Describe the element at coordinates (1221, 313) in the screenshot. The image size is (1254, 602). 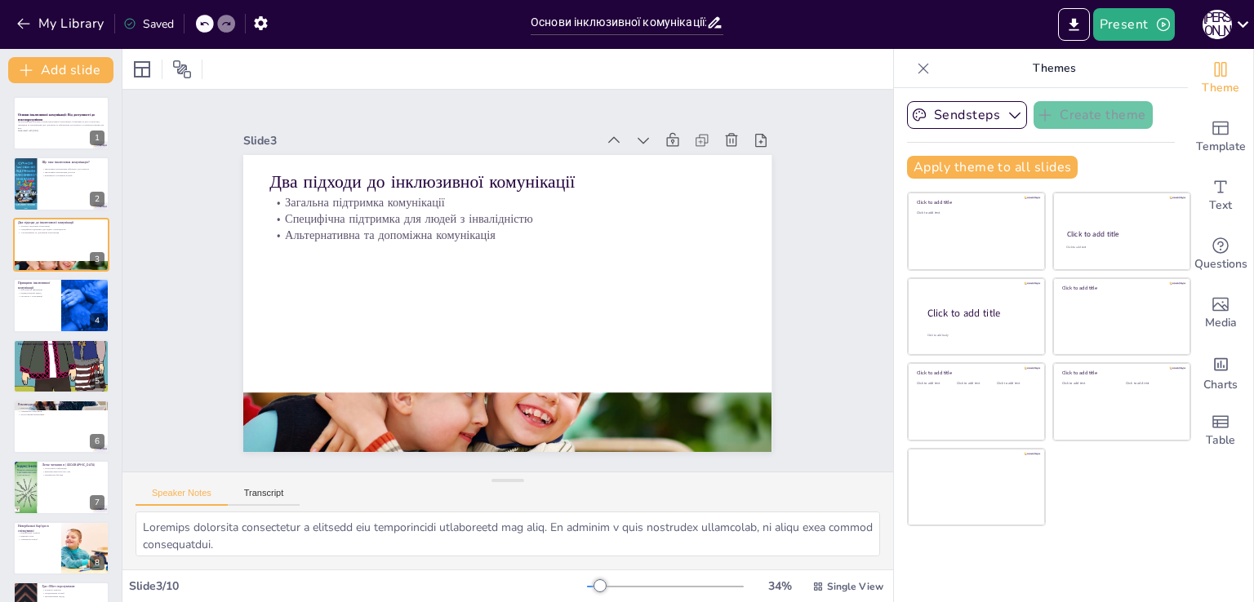
I see `div: Add images, graphics, shapes or video` at that location.